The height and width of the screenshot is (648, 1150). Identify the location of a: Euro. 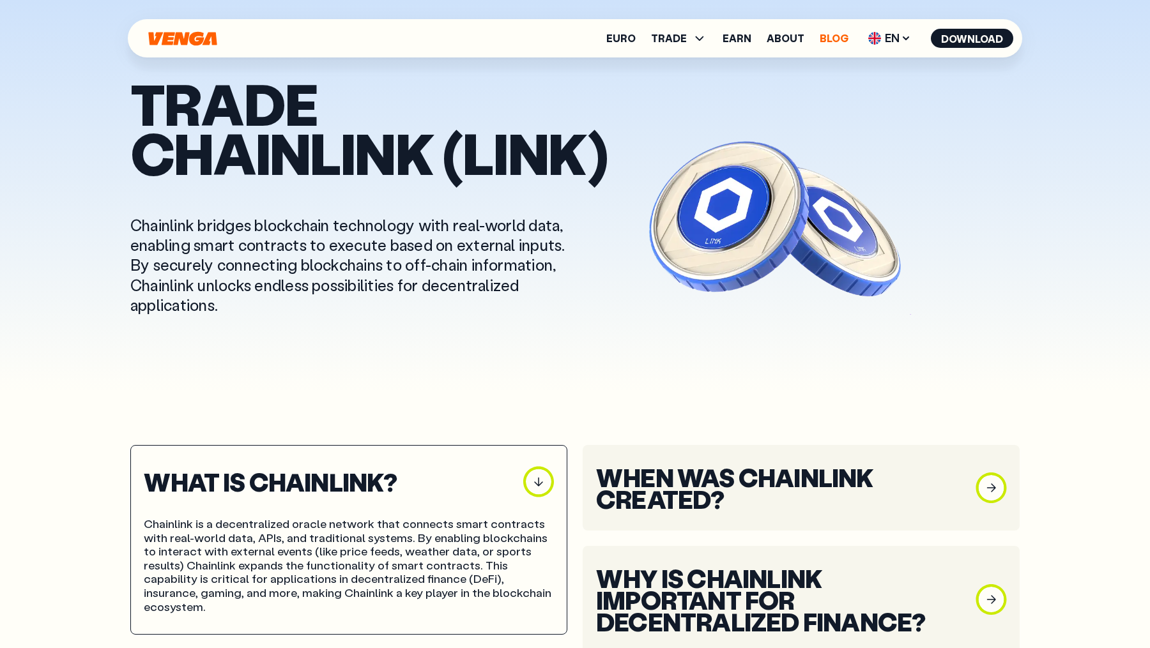
(621, 38).